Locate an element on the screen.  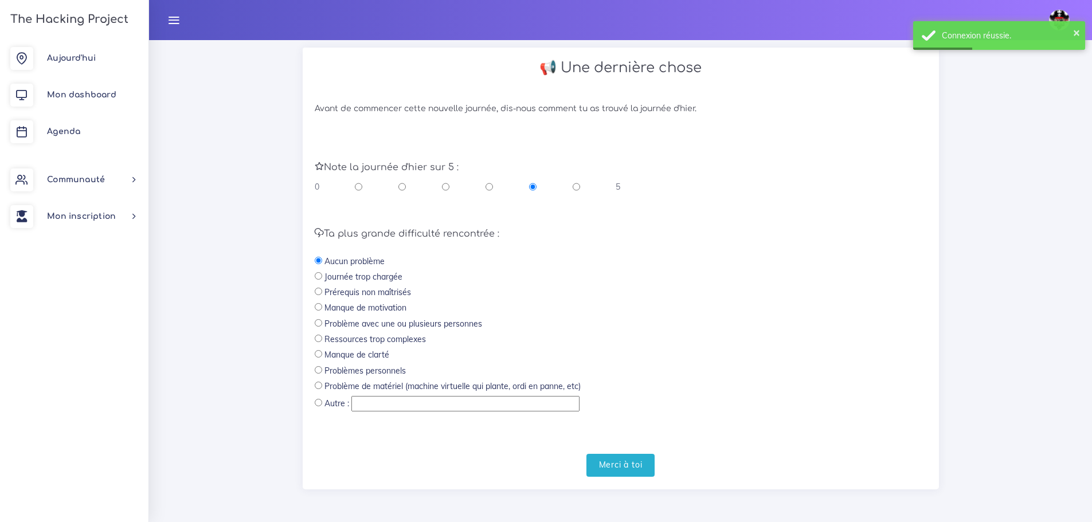
input: Merci à toi is located at coordinates (621, 466).